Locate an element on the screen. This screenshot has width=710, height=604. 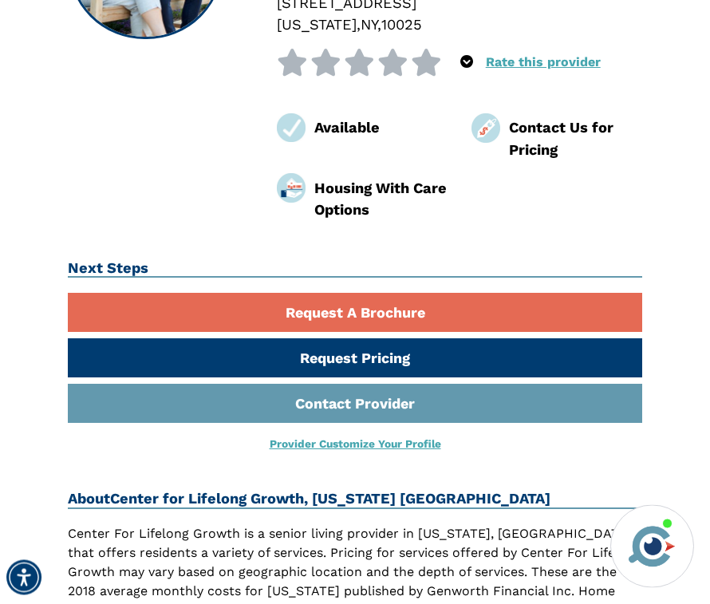
div: Housing With Care Options is located at coordinates (380, 199).